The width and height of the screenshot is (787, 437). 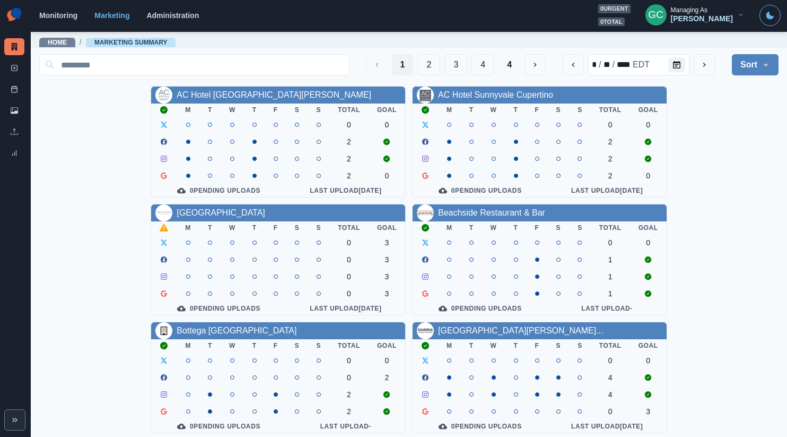 What do you see at coordinates (14, 110) in the screenshot?
I see `a: Media Library` at bounding box center [14, 110].